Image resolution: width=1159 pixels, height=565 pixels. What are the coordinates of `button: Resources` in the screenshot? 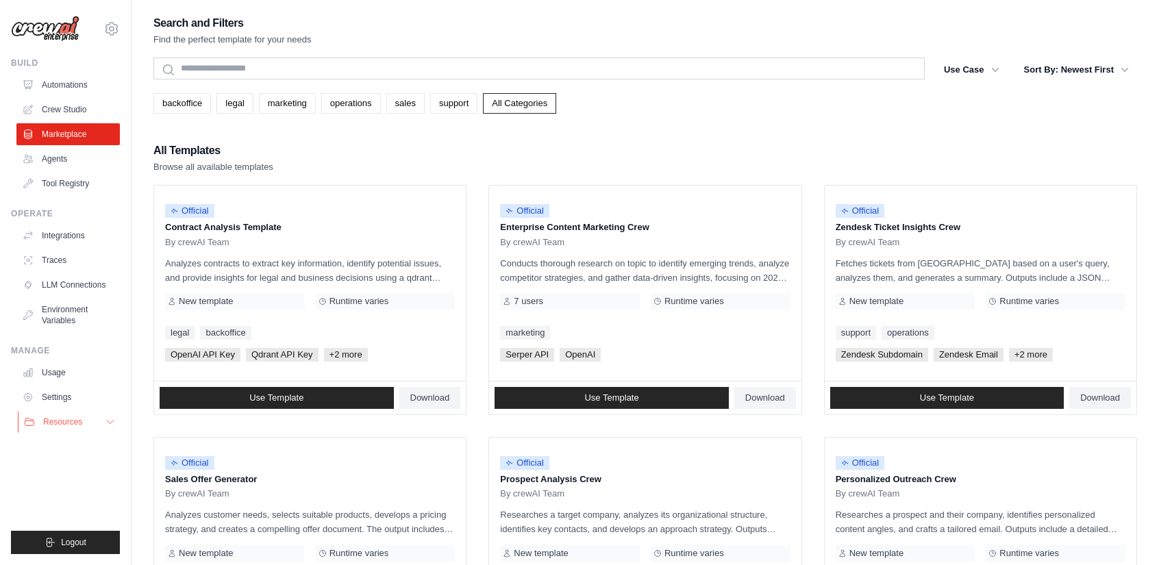 It's located at (69, 422).